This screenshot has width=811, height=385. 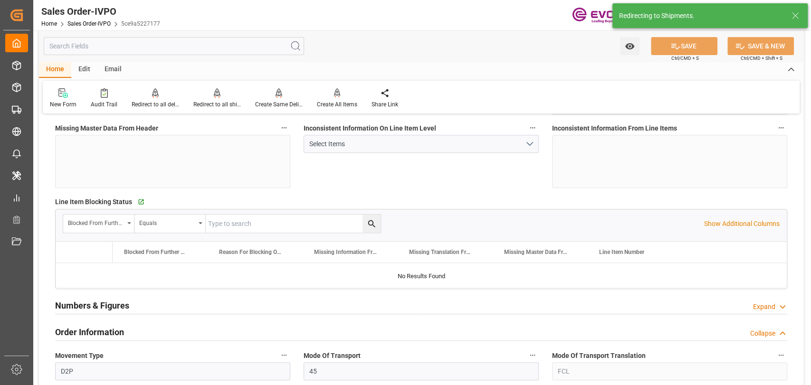 What do you see at coordinates (92, 305) in the screenshot?
I see `h2: Numbers & Figures` at bounding box center [92, 305].